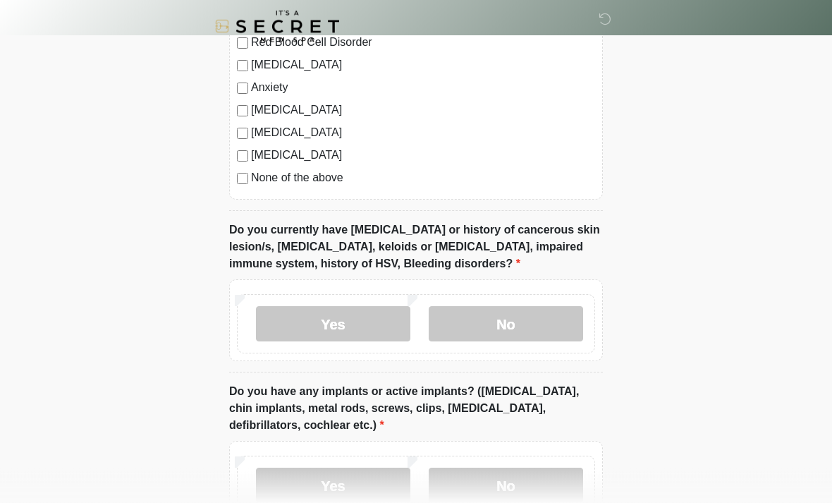 The height and width of the screenshot is (503, 832). Describe the element at coordinates (423, 178) in the screenshot. I see `label: None of the above` at that location.